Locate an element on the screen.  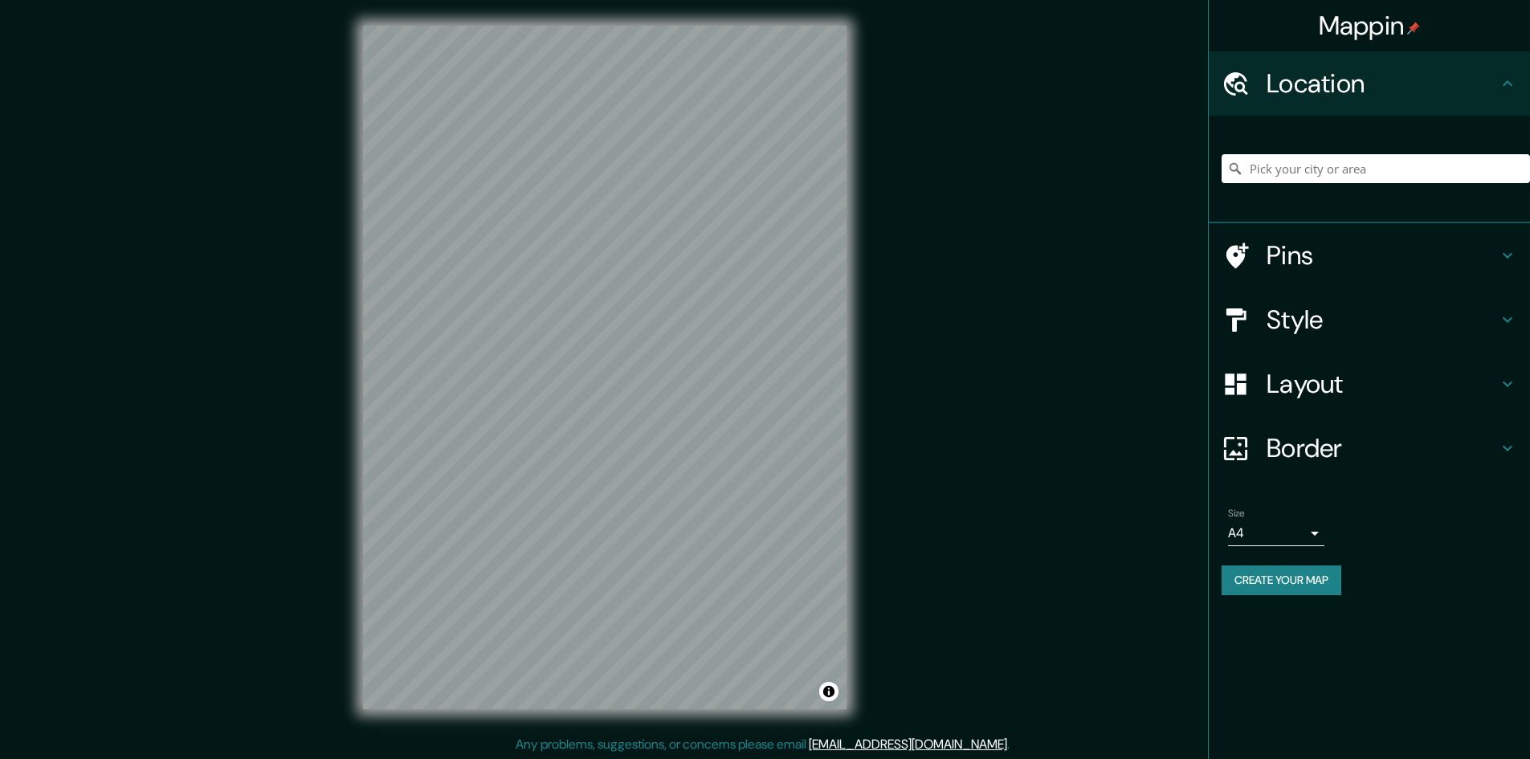
button: Toggle attribution is located at coordinates (829, 691).